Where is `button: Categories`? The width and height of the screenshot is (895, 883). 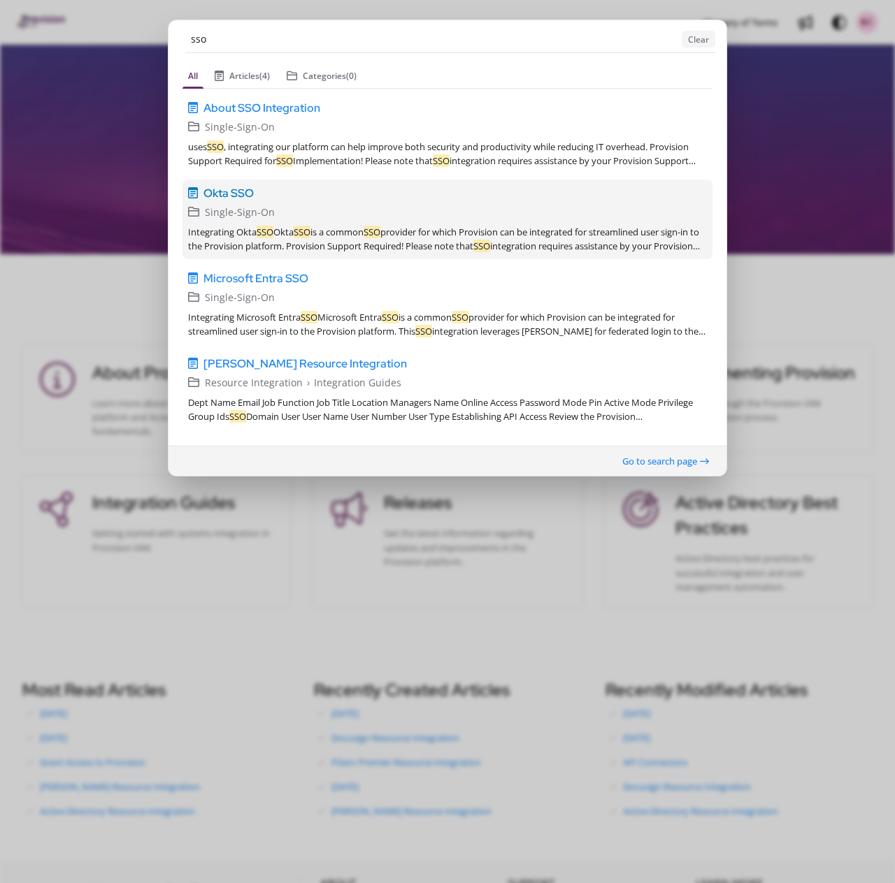
button: Categories is located at coordinates (321, 76).